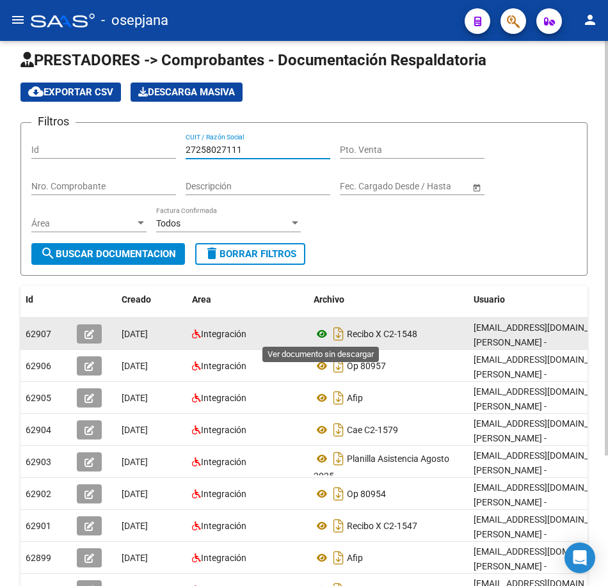  I want to click on button: Borrar Filtros, so click(250, 254).